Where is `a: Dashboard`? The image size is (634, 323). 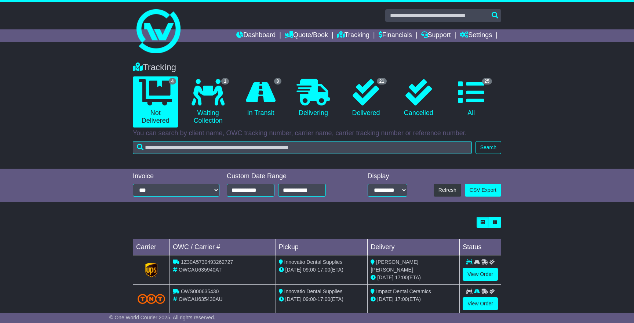 a: Dashboard is located at coordinates (256, 36).